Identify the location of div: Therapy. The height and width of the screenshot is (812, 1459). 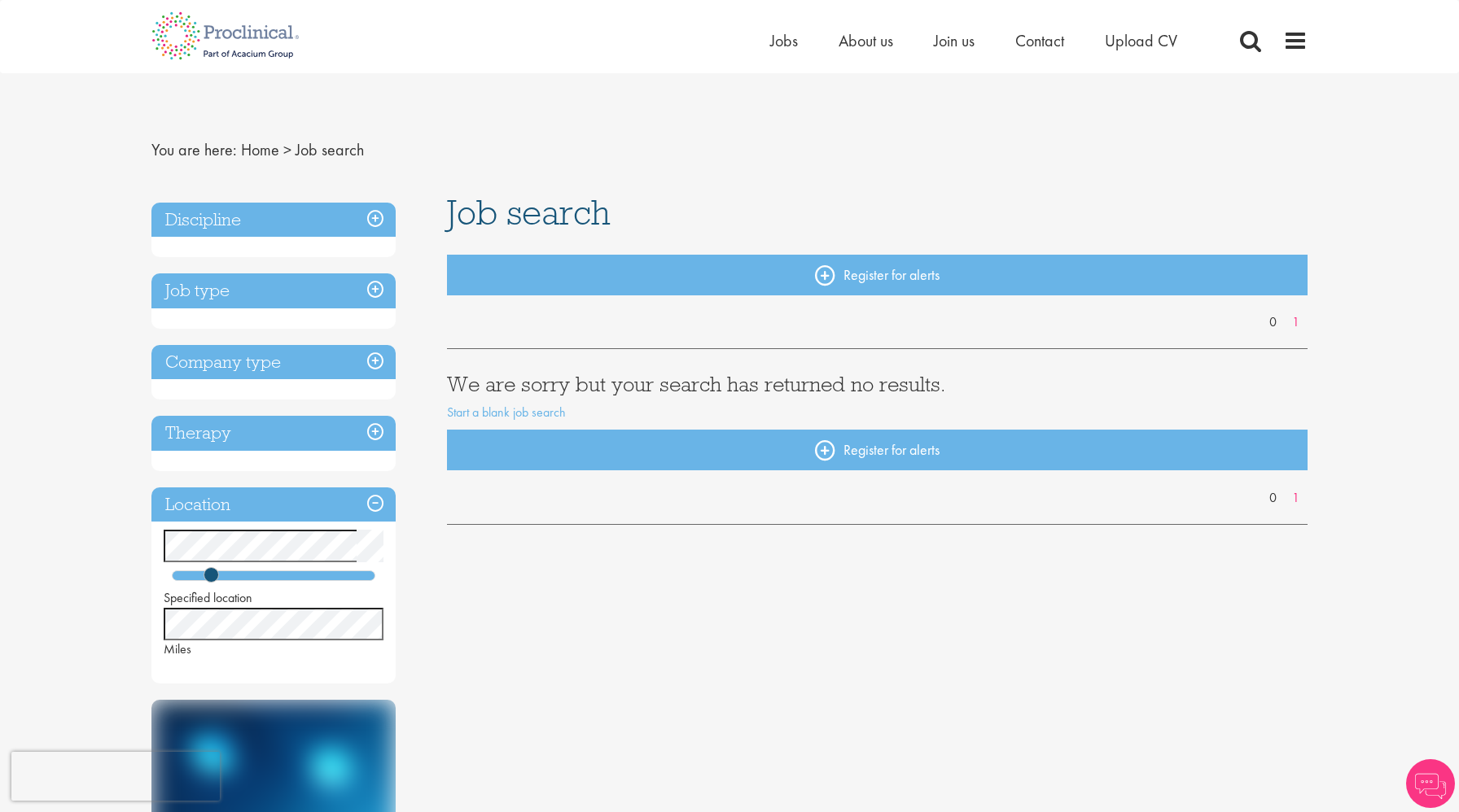
(273, 434).